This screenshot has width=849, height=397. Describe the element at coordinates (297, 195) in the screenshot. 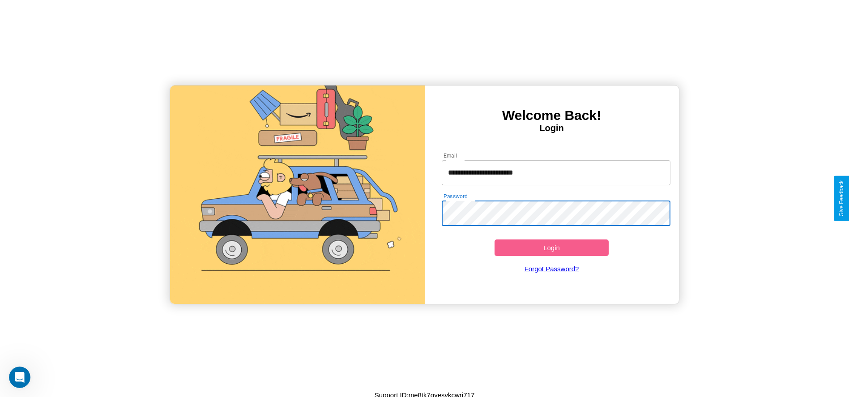

I see `img: gif` at that location.